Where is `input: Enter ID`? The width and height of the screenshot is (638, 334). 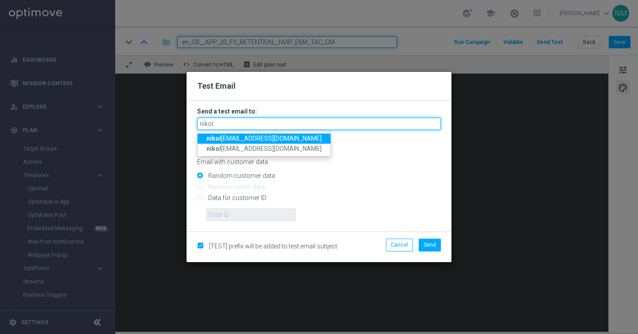
input: Enter ID is located at coordinates (251, 214).